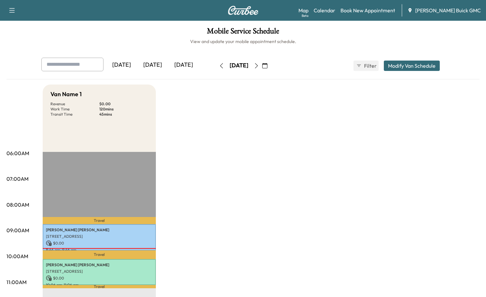 Image resolution: width=486 pixels, height=297 pixels. What do you see at coordinates (305, 16) in the screenshot?
I see `div: Beta` at bounding box center [305, 16].